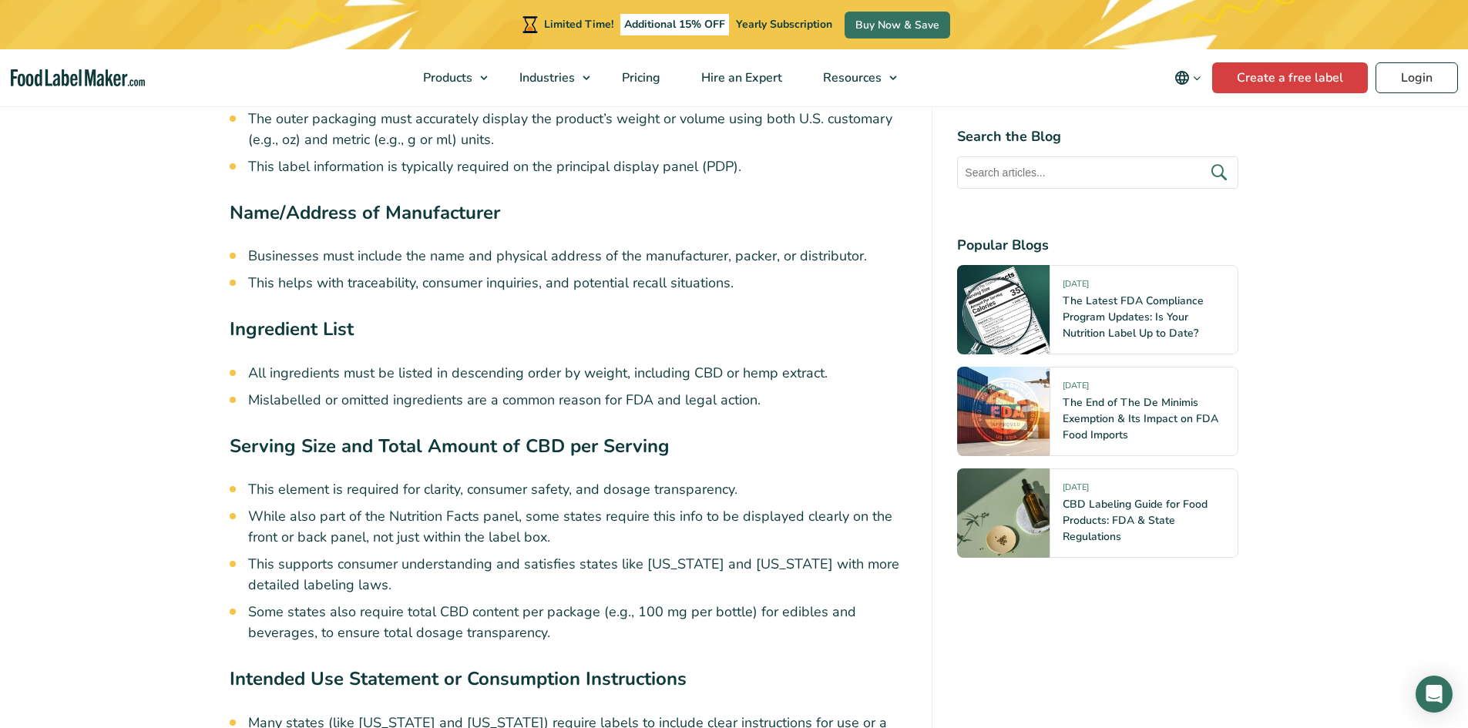  What do you see at coordinates (291, 329) in the screenshot?
I see `strong: Ingredient List` at bounding box center [291, 329].